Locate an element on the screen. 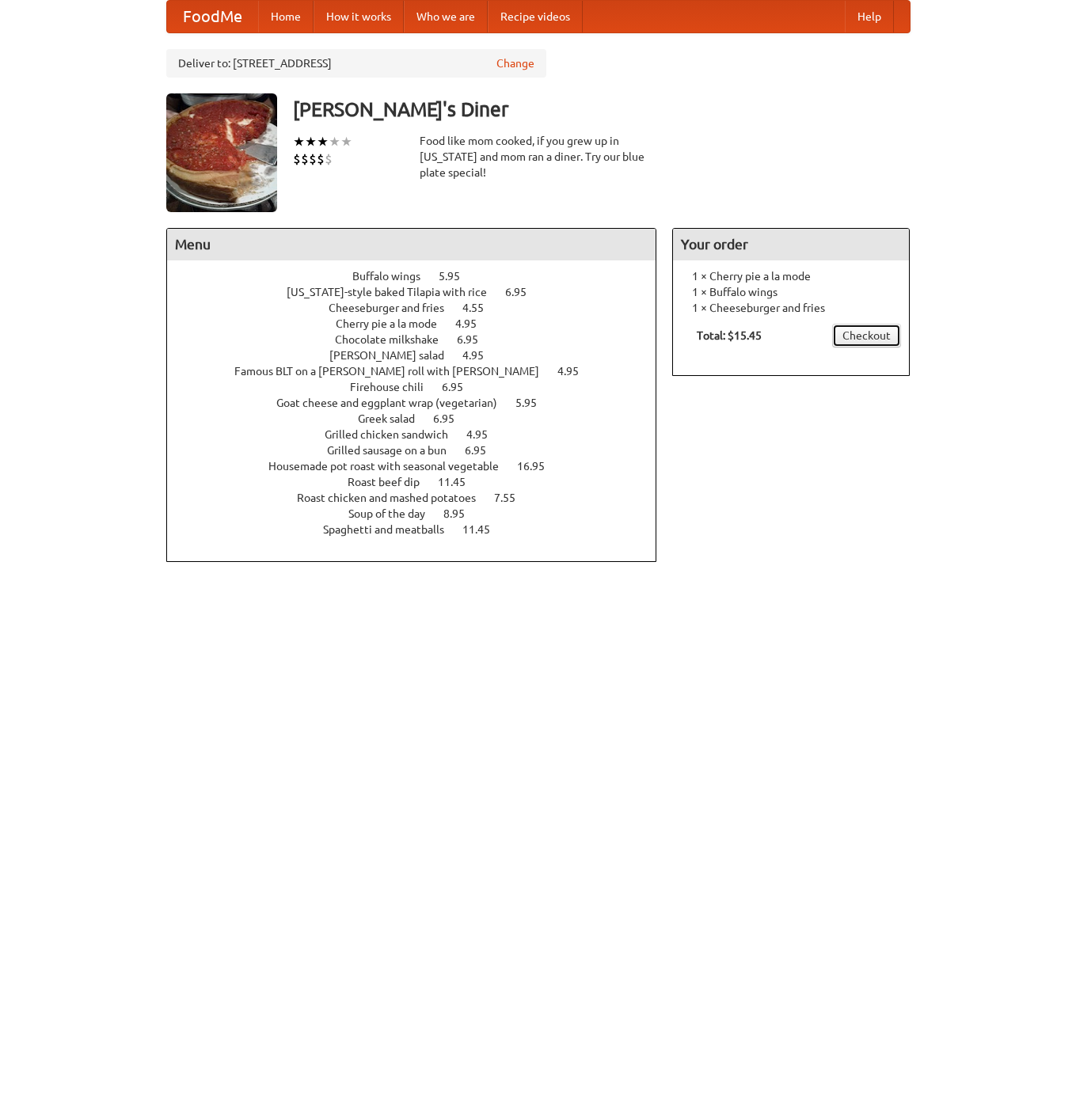 The width and height of the screenshot is (1076, 1120). span: Chocolate milkshake is located at coordinates (394, 340).